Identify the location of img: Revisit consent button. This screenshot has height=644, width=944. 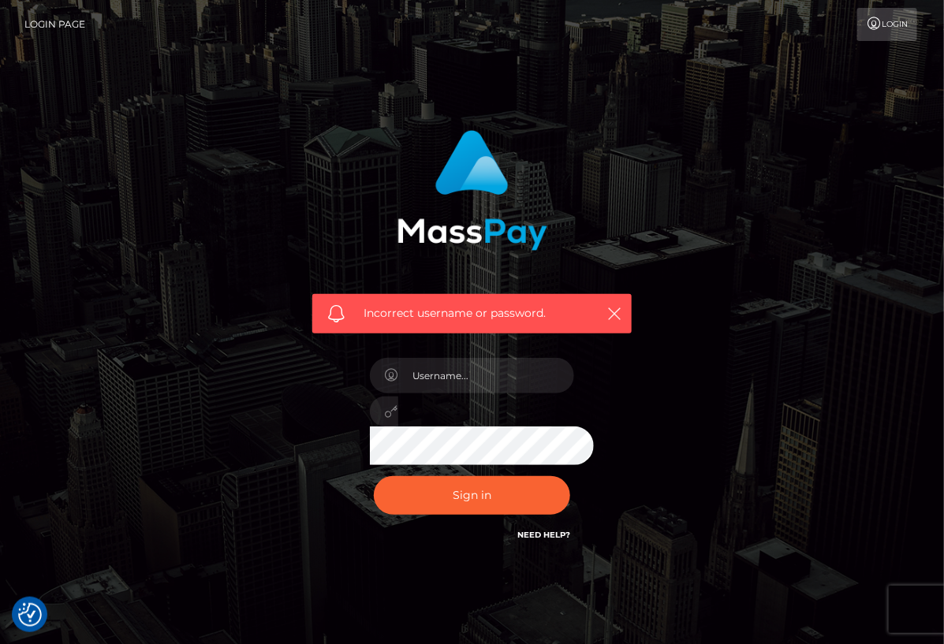
(30, 615).